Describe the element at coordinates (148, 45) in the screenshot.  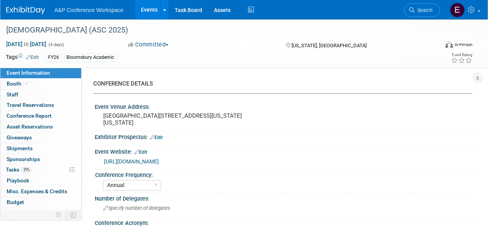
I see `button: Committed` at that location.